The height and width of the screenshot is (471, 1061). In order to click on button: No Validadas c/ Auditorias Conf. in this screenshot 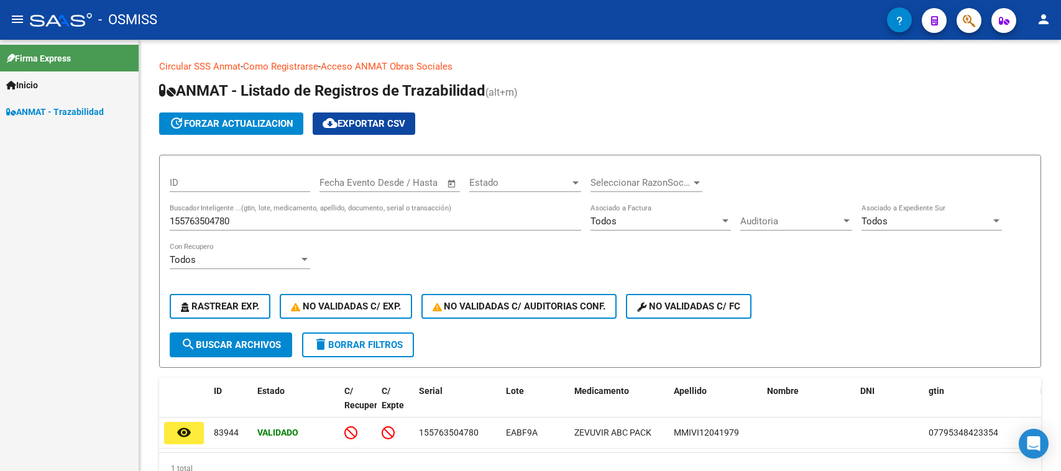, I will do `click(519, 306)`.